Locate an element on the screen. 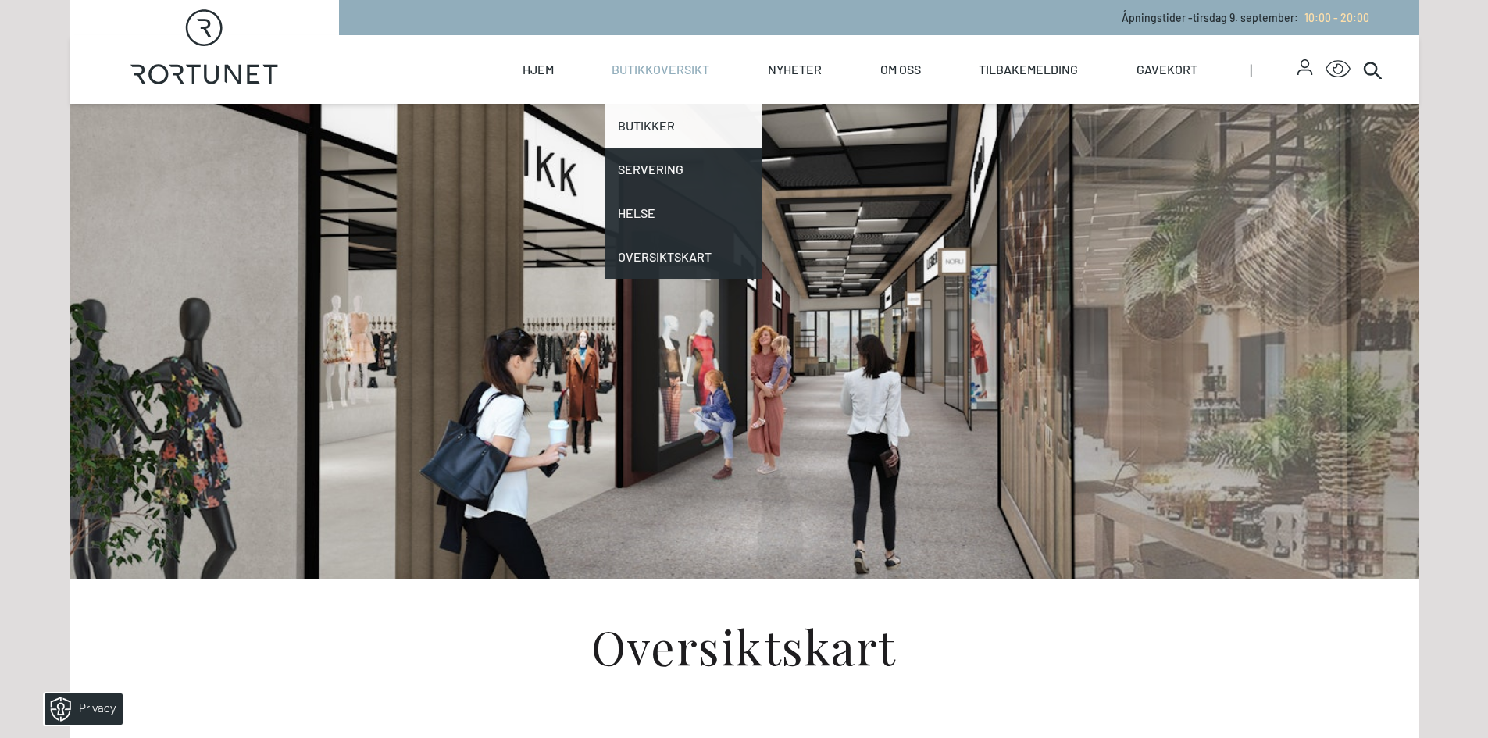 The image size is (1488, 738). h1: Oversiktskart is located at coordinates (744, 646).